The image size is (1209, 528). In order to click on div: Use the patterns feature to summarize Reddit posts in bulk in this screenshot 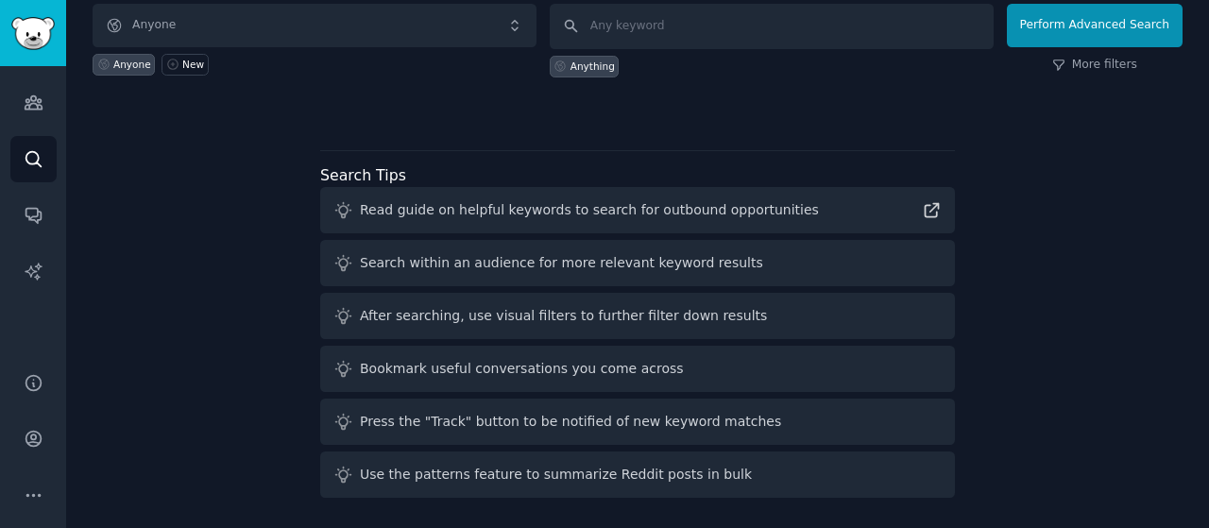, I will do `click(555, 474)`.